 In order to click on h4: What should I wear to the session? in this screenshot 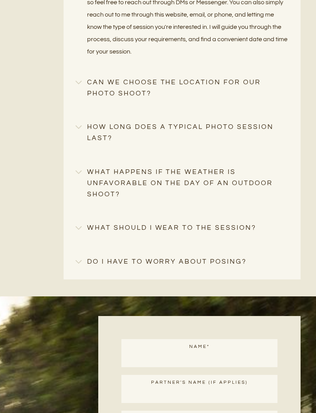, I will do `click(182, 228)`.